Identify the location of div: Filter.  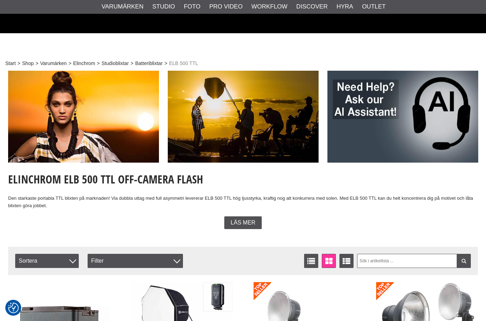
(135, 261).